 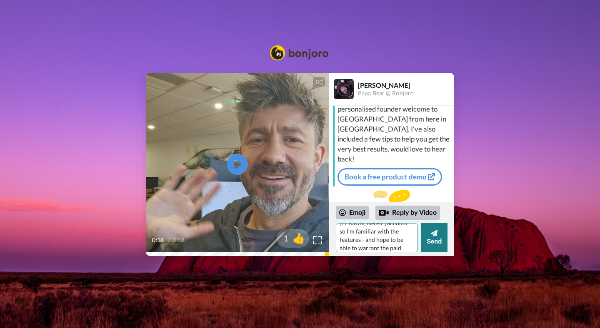 What do you see at coordinates (392, 198) in the screenshot?
I see `img: message.svg` at bounding box center [392, 198].